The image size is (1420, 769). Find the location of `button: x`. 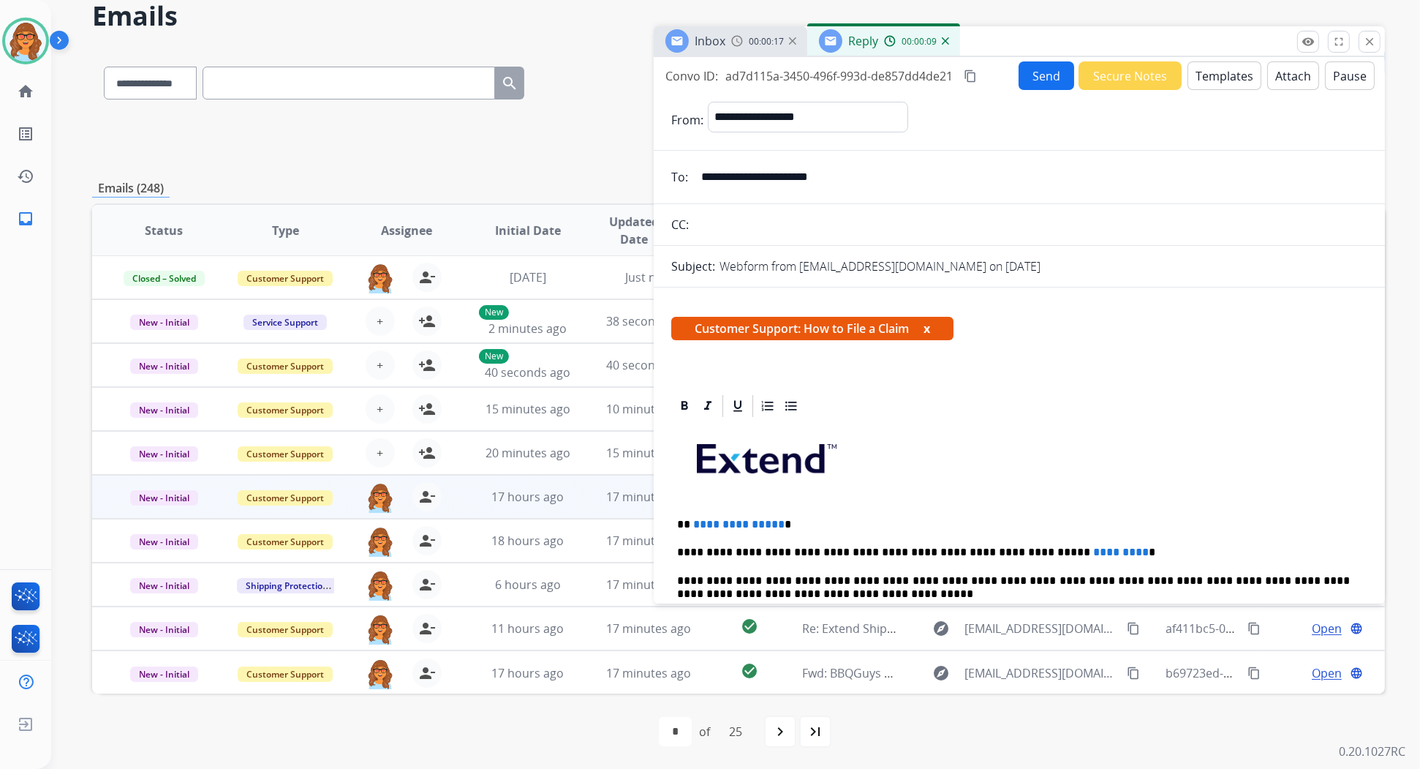

button: x is located at coordinates (927, 328).